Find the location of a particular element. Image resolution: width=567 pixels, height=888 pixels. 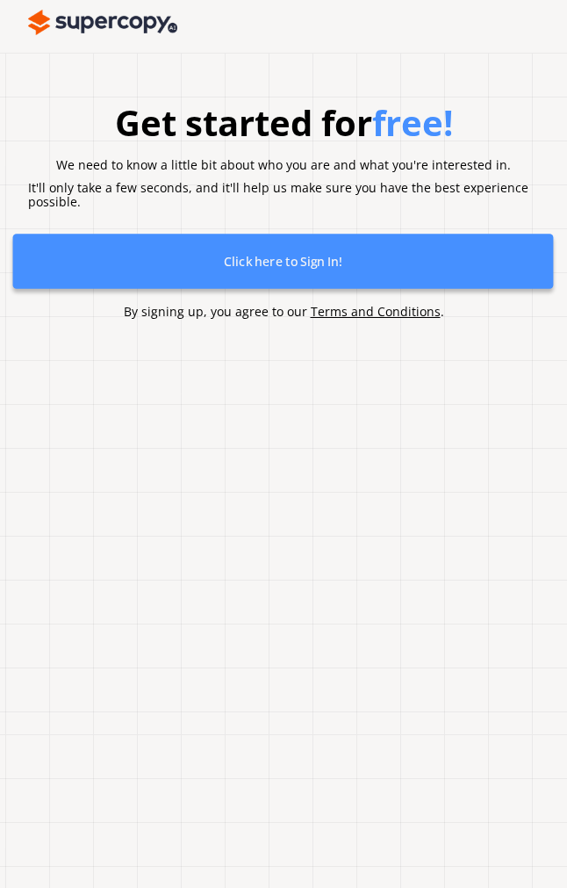

p: We need to know a little bit about who you are and what you're interested in. is located at coordinates (284, 165).